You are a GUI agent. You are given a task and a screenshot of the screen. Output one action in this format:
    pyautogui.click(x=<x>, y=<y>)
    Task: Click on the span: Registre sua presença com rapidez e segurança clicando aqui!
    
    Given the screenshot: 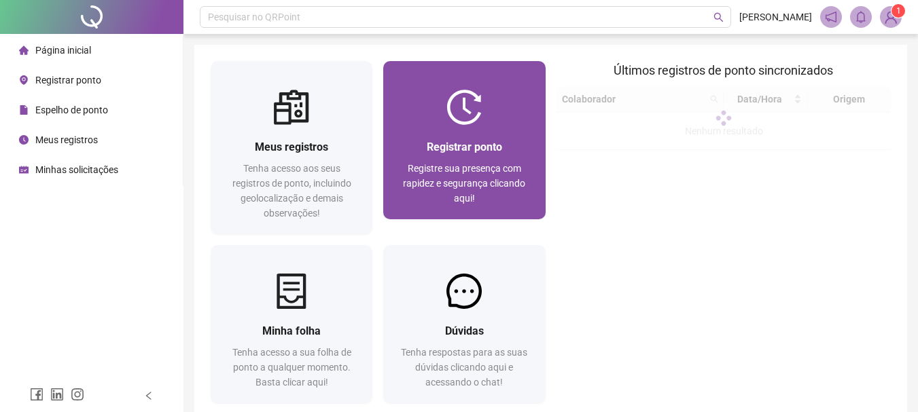 What is the action you would take?
    pyautogui.click(x=464, y=183)
    